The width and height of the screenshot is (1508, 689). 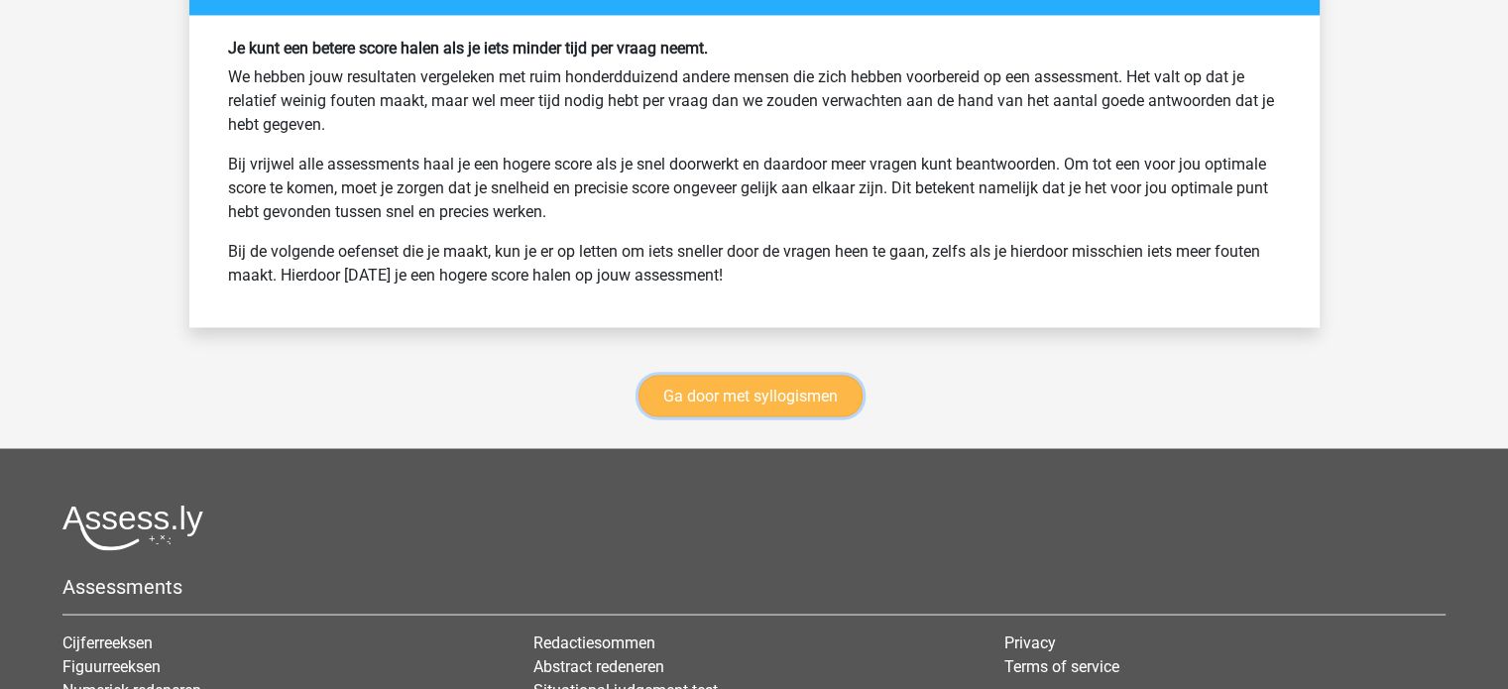 I want to click on p: Bij de volgende oefenset die je maakt, kun je er op letten om iets sneller door de vragen heen te..., so click(x=755, y=264).